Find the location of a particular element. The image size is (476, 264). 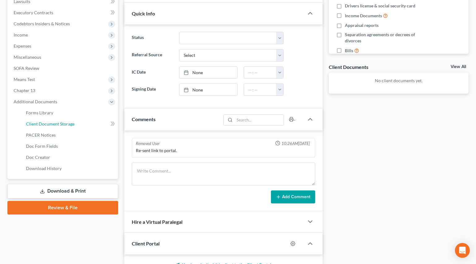

button: Add Comment is located at coordinates (293, 197).